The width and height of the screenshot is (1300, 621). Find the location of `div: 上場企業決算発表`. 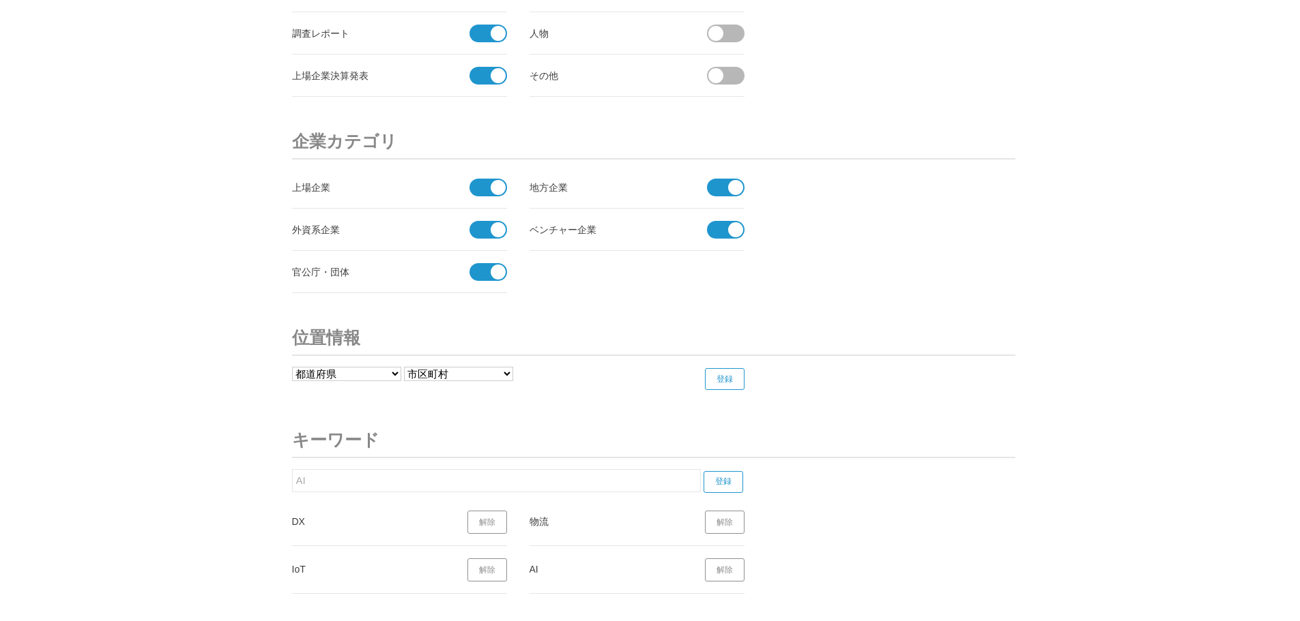

div: 上場企業決算発表 is located at coordinates (368, 75).